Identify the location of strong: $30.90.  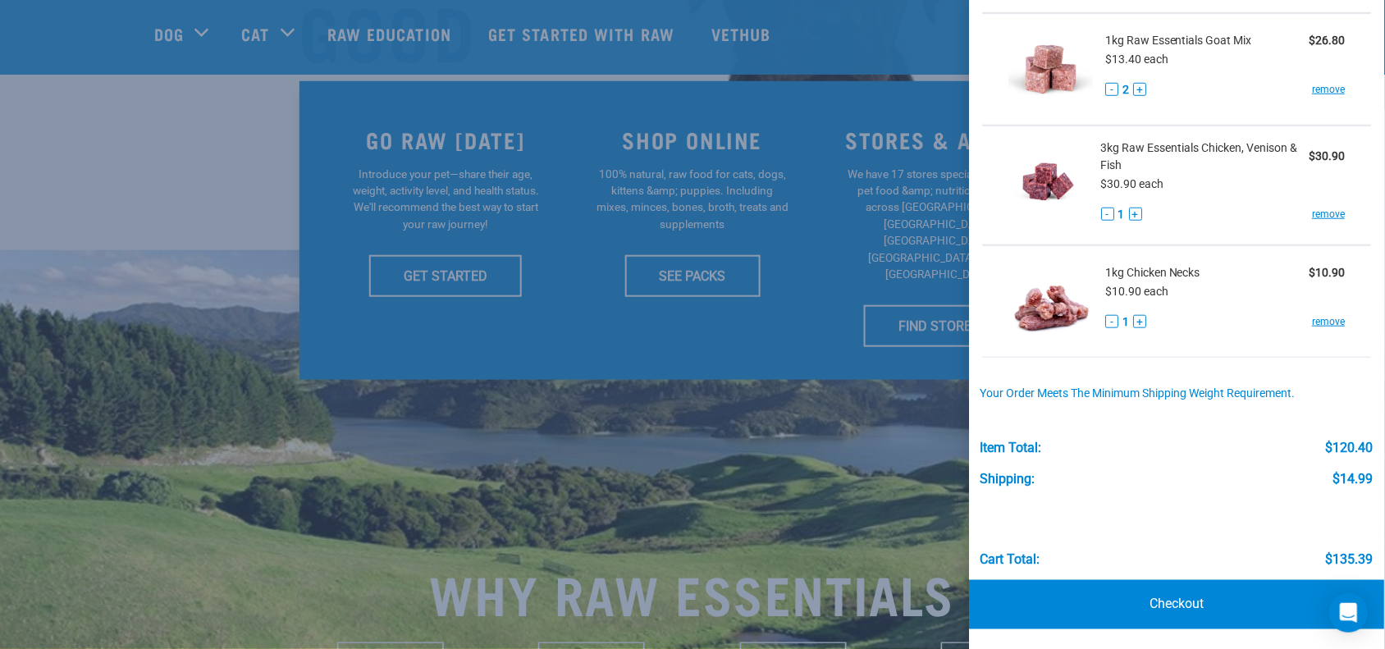
(1327, 156).